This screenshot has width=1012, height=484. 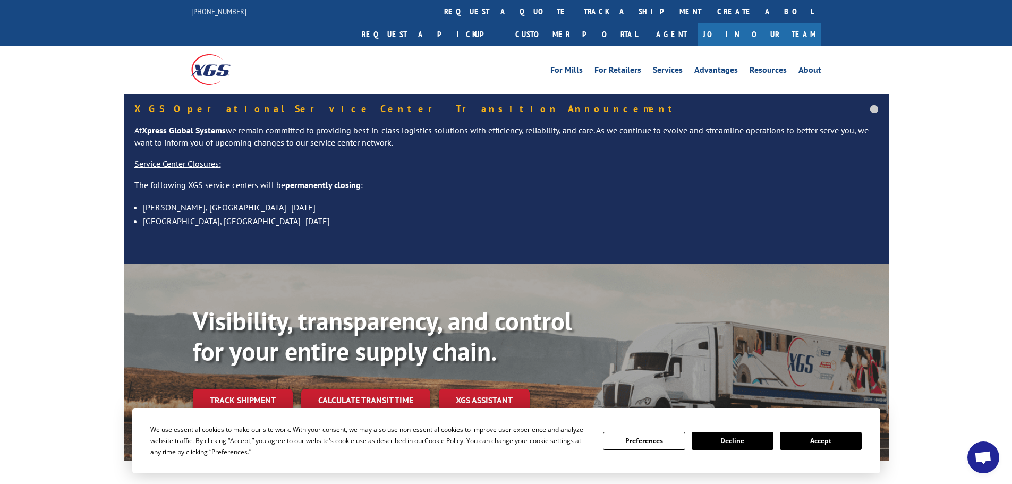 What do you see at coordinates (618, 72) in the screenshot?
I see `a: For Retailers` at bounding box center [618, 72].